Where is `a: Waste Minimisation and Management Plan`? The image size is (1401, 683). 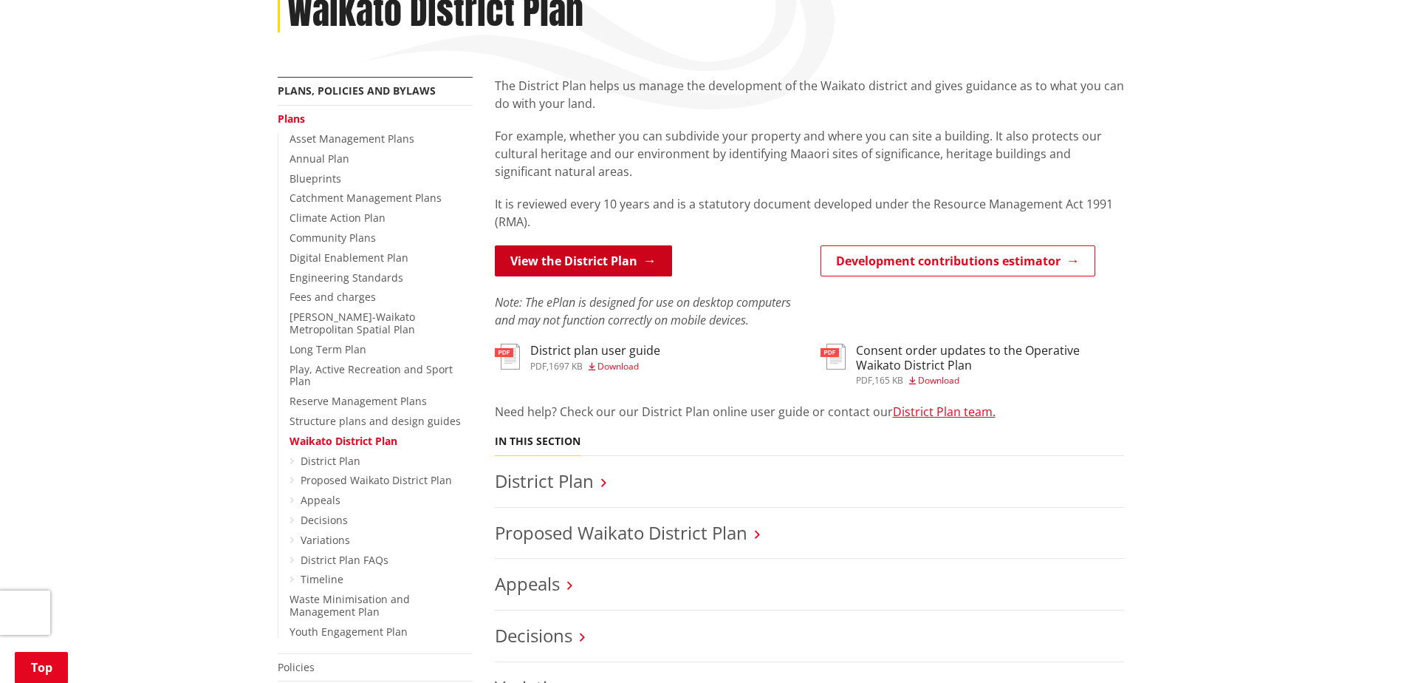 a: Waste Minimisation and Management Plan is located at coordinates (349, 605).